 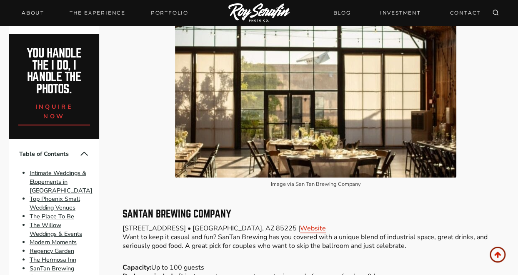 What do you see at coordinates (55, 204) in the screenshot?
I see `a: Top Phoenix Small Wedding Venues` at bounding box center [55, 204].